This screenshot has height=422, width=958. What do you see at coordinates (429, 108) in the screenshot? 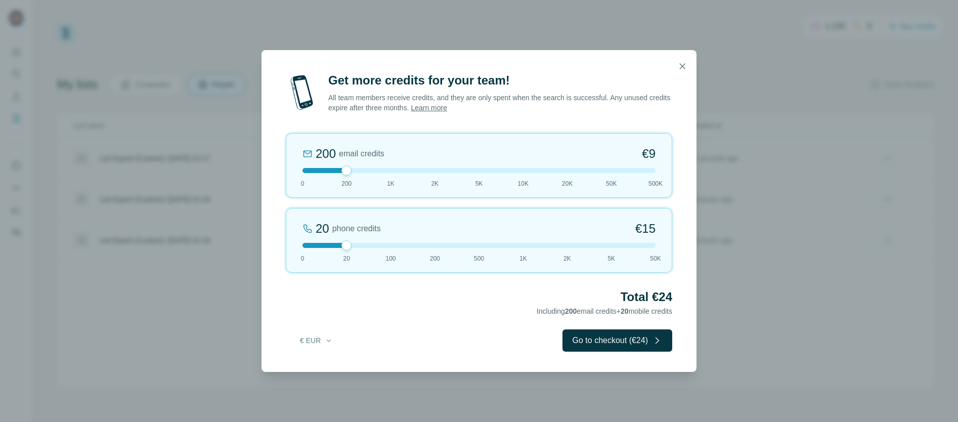
I see `a: Learn more` at bounding box center [429, 108].